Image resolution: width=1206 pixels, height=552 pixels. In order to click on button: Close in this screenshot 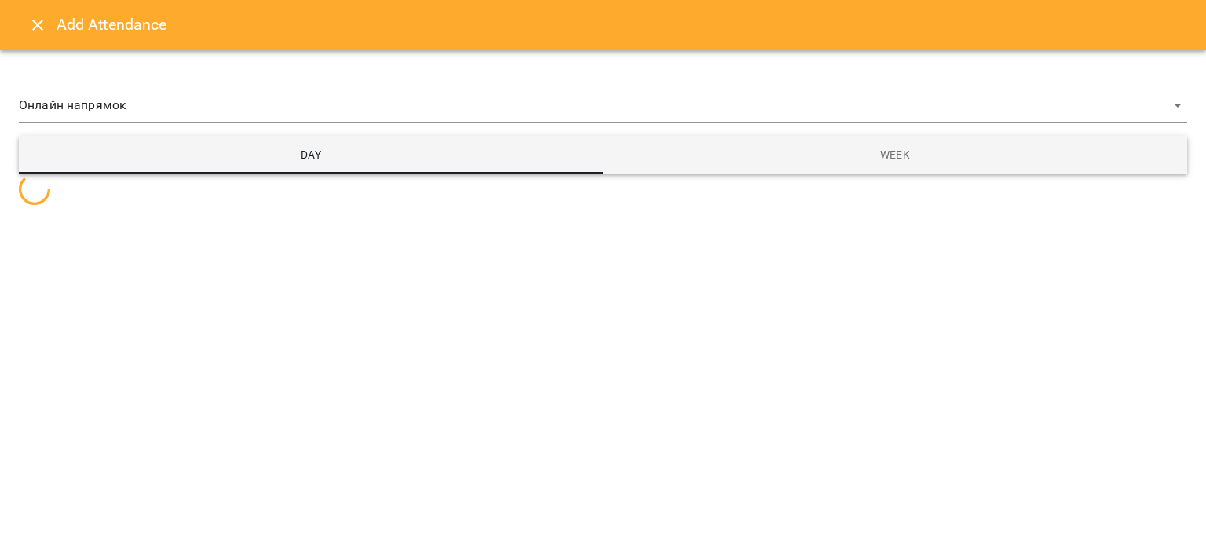, I will do `click(38, 25)`.